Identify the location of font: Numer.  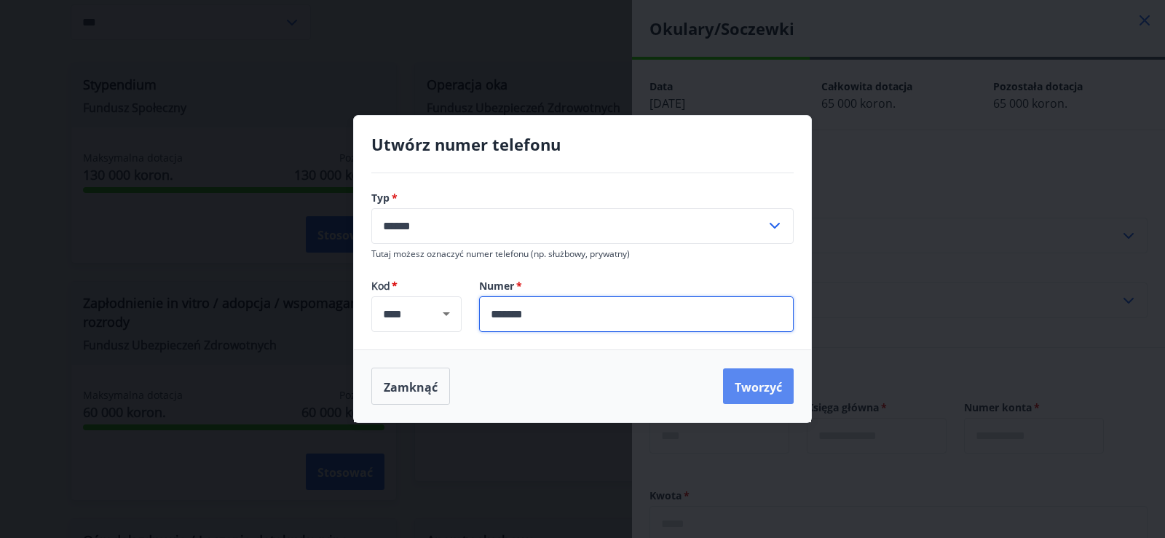
(496, 285).